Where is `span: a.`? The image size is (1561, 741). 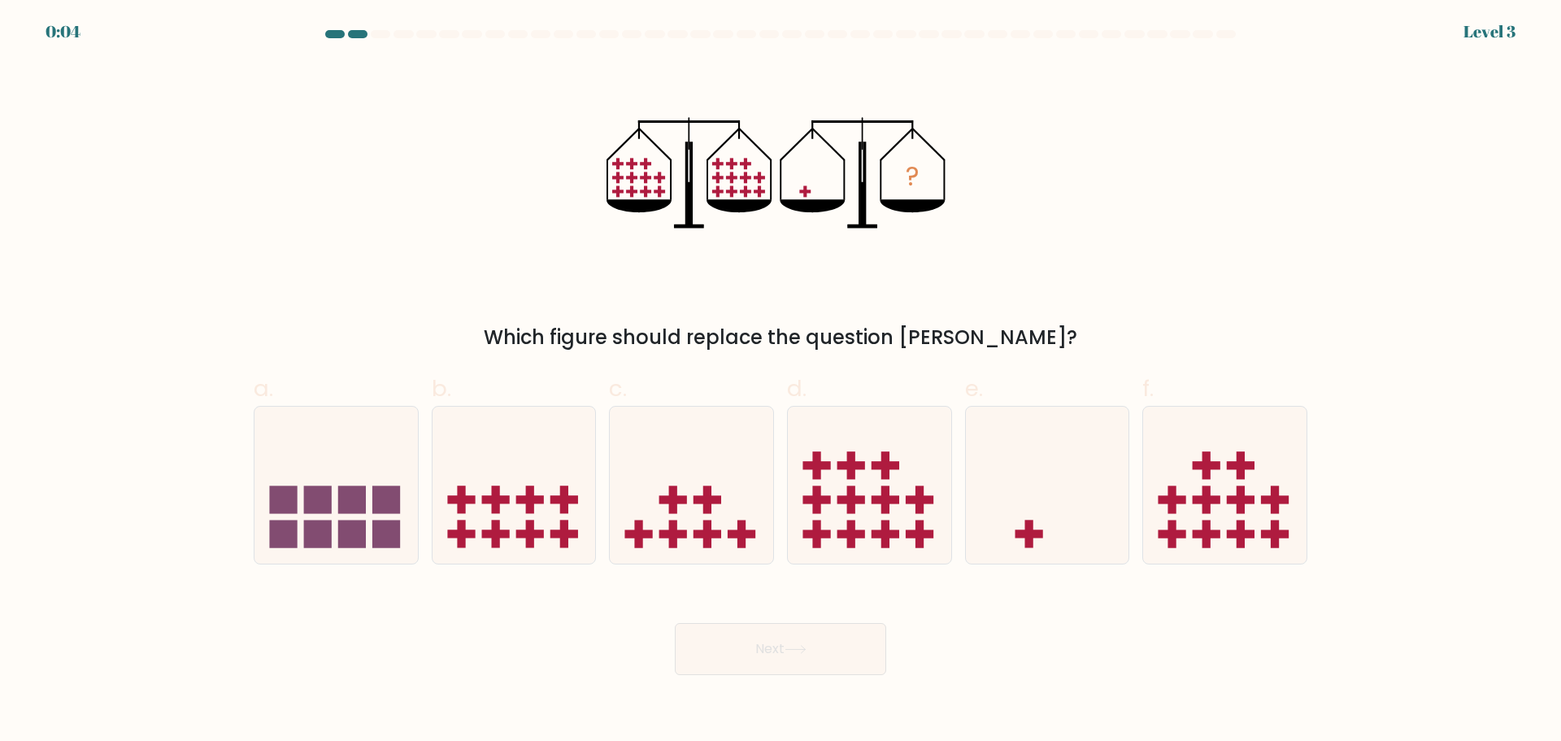 span: a. is located at coordinates (263, 388).